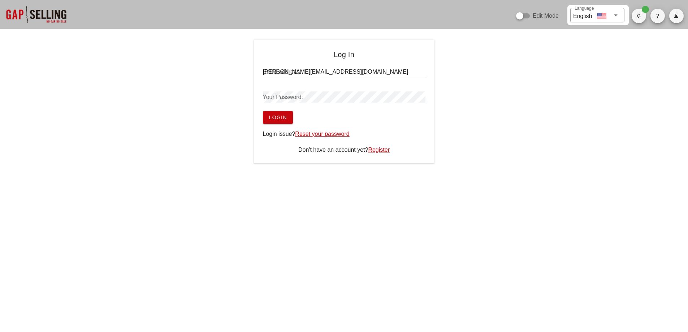 The width and height of the screenshot is (688, 332). What do you see at coordinates (278, 117) in the screenshot?
I see `span: Login` at bounding box center [278, 117].